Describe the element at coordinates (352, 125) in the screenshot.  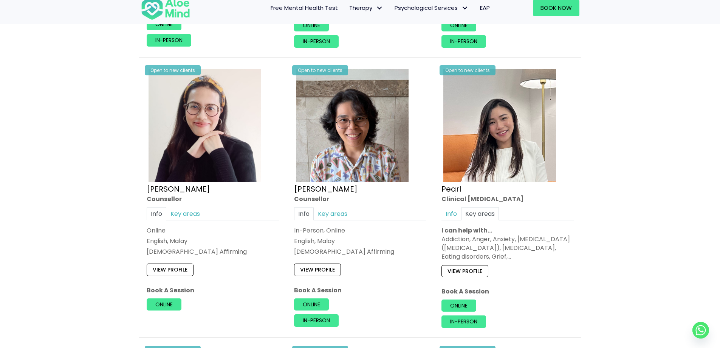
I see `img: zafeera counsellor` at that location.